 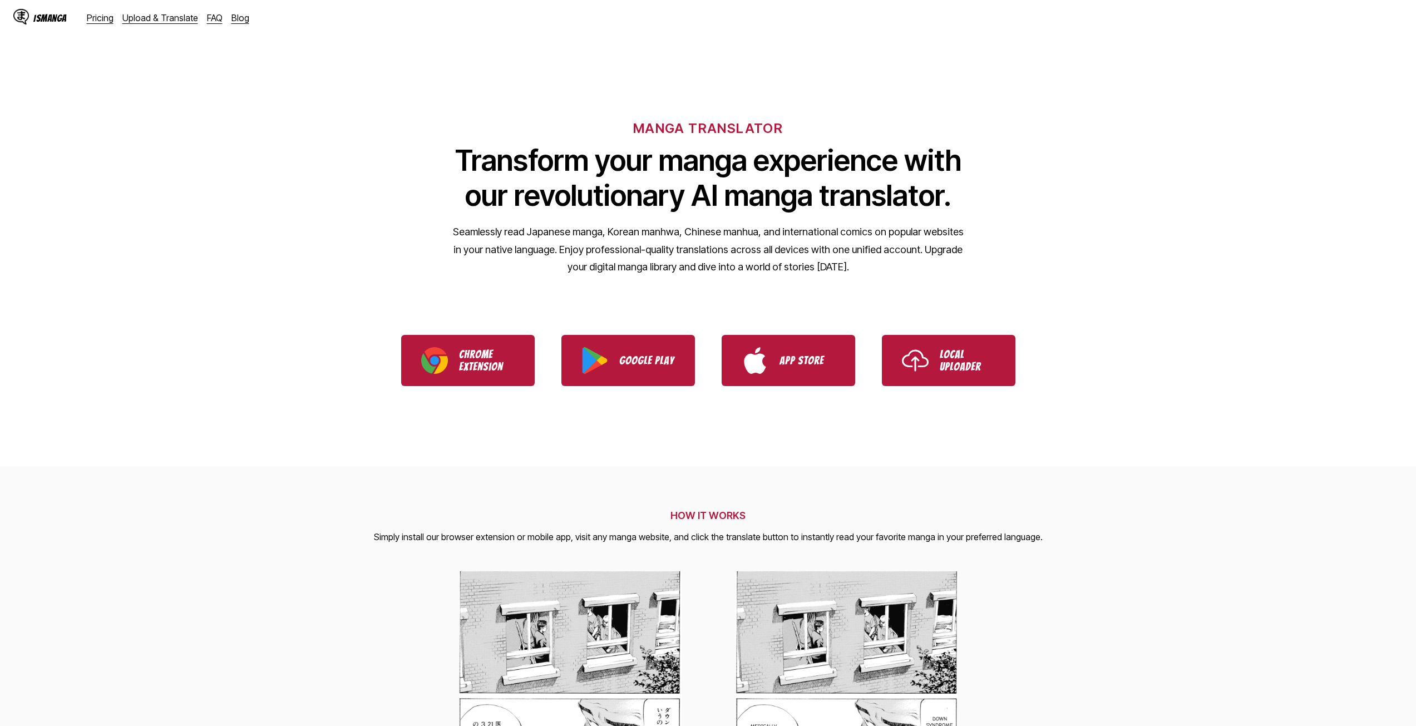 I want to click on h6: MANGA TRANSLATOR, so click(x=708, y=128).